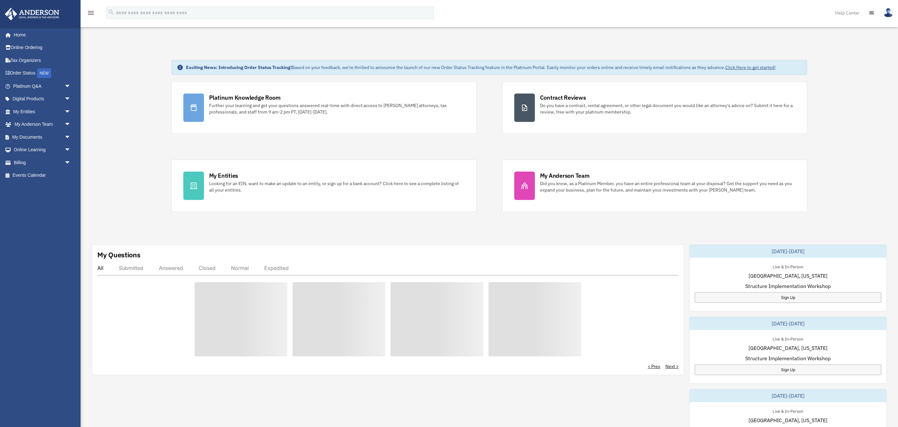  I want to click on div: Did you know, as a Platinum Member, you have an entire professional team at your disposal? Get th..., so click(668, 187).